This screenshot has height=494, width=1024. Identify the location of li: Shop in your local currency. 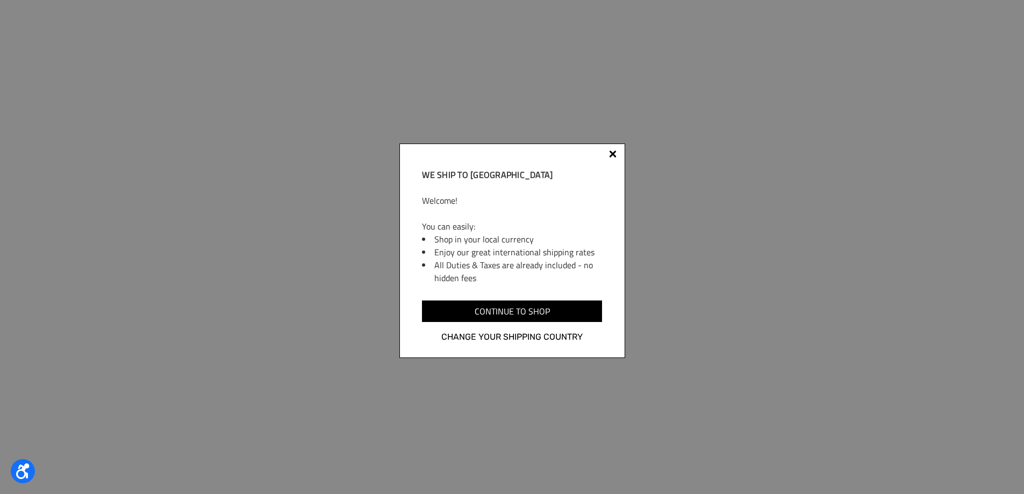
(518, 239).